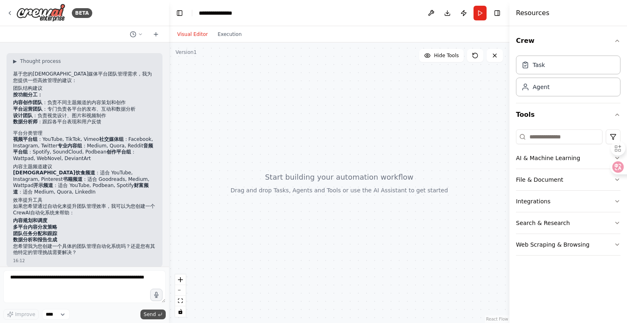 This screenshot has height=323, width=627. I want to click on span: Improve, so click(25, 314).